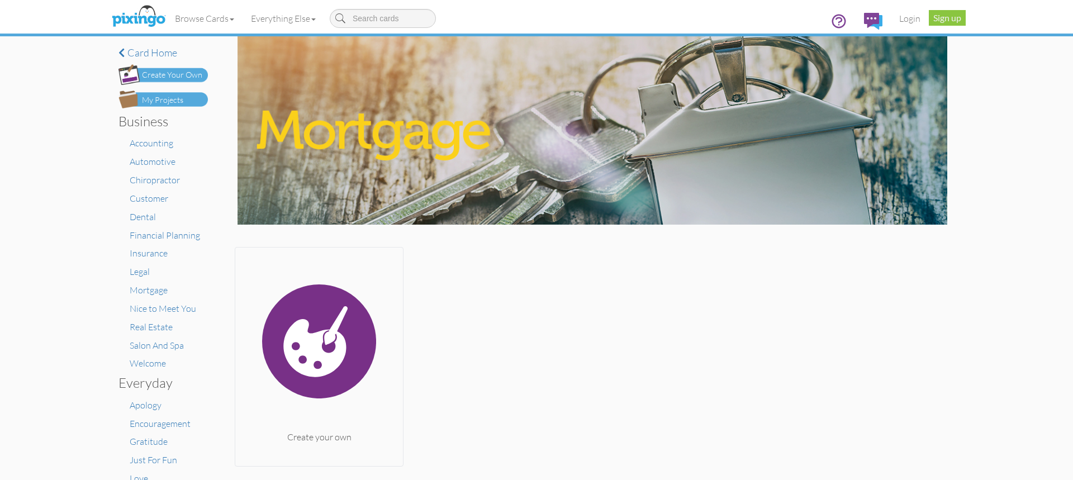  Describe the element at coordinates (148, 363) in the screenshot. I see `span: Welcome` at that location.